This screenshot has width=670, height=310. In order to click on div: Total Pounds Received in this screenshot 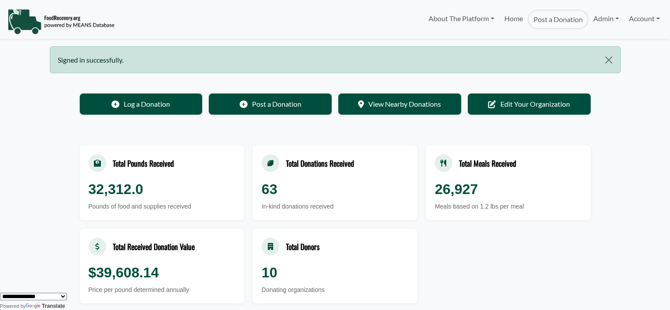, I will do `click(143, 163)`.